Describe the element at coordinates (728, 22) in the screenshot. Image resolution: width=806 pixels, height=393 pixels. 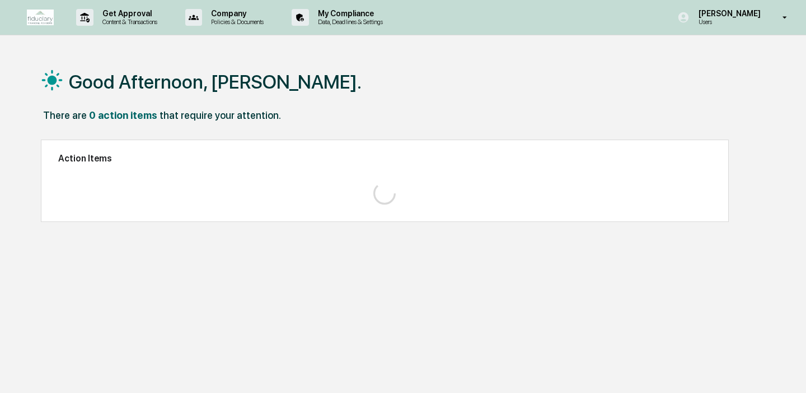
I see `p: Users` at that location.